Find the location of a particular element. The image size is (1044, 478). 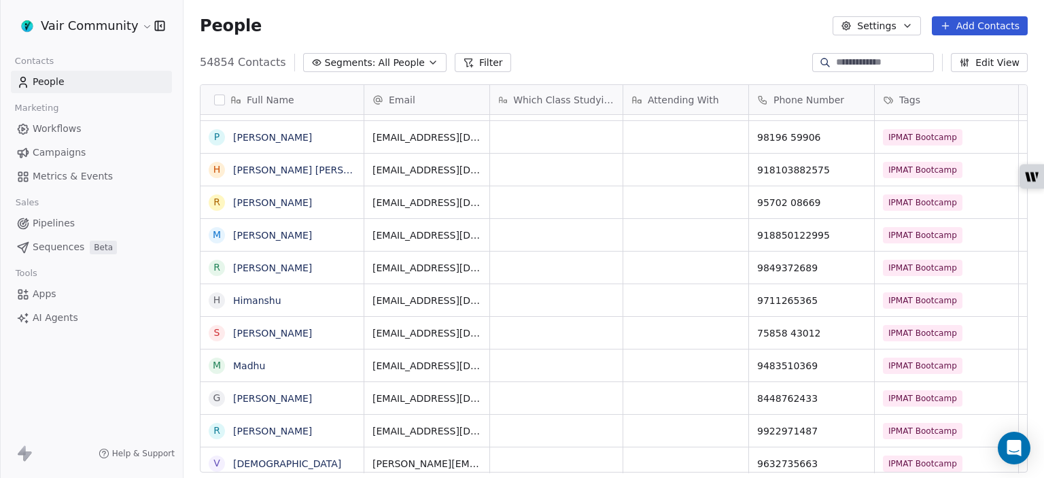

span: Full Name is located at coordinates (271, 100).